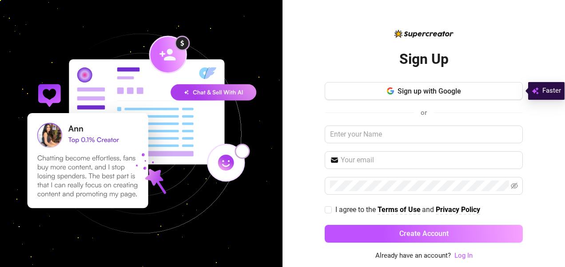  I want to click on span: Sign up with Google, so click(429, 91).